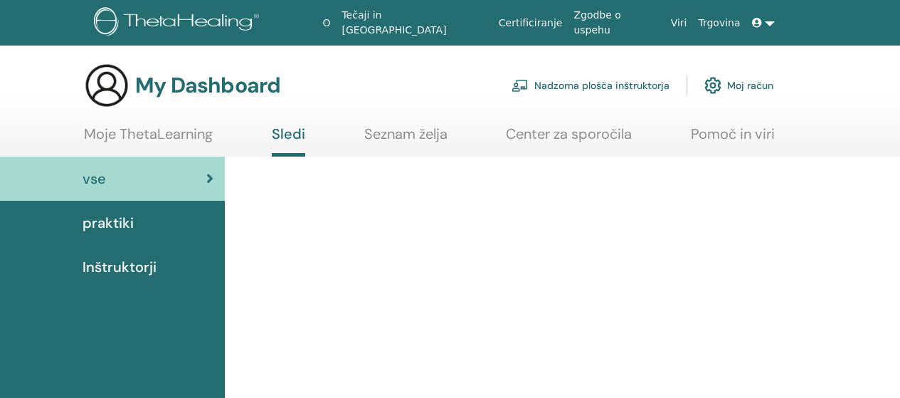 The width and height of the screenshot is (900, 398). I want to click on img: logo.png, so click(179, 23).